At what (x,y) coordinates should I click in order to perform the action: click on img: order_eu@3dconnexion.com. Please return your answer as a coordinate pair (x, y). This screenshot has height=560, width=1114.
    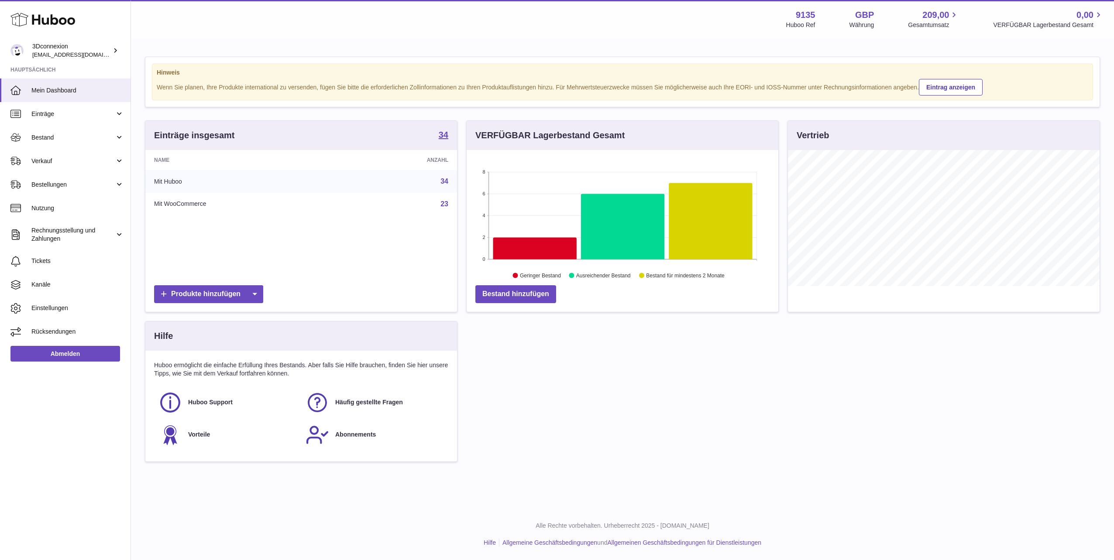
    Looking at the image, I should click on (17, 51).